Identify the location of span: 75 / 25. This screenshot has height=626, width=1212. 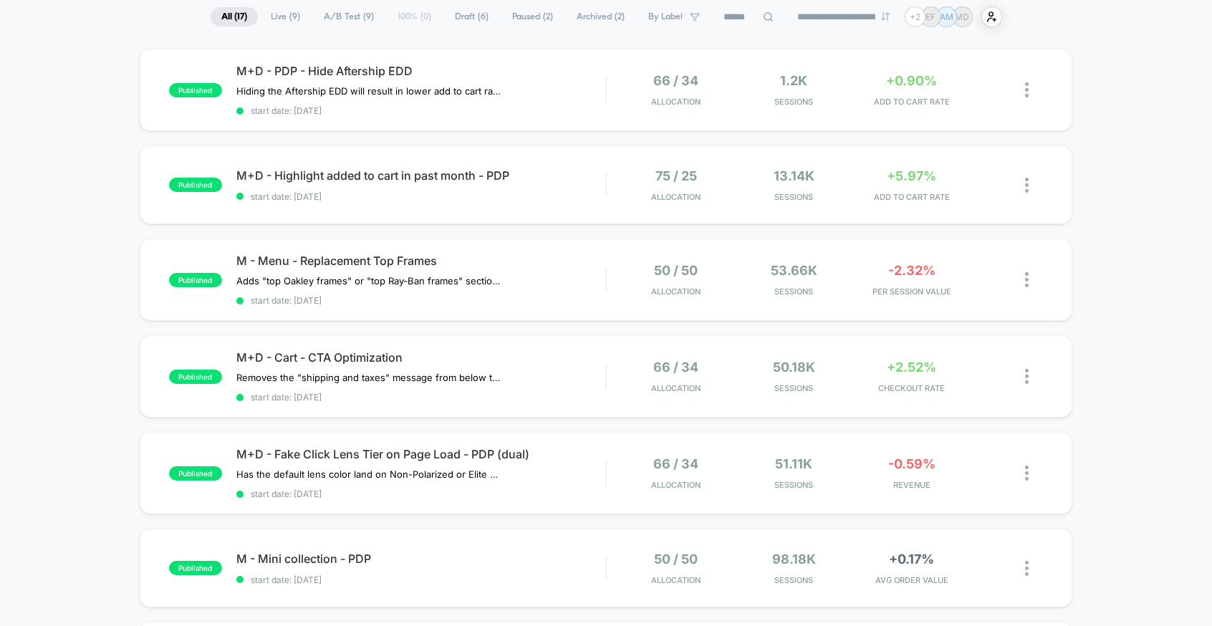
(676, 175).